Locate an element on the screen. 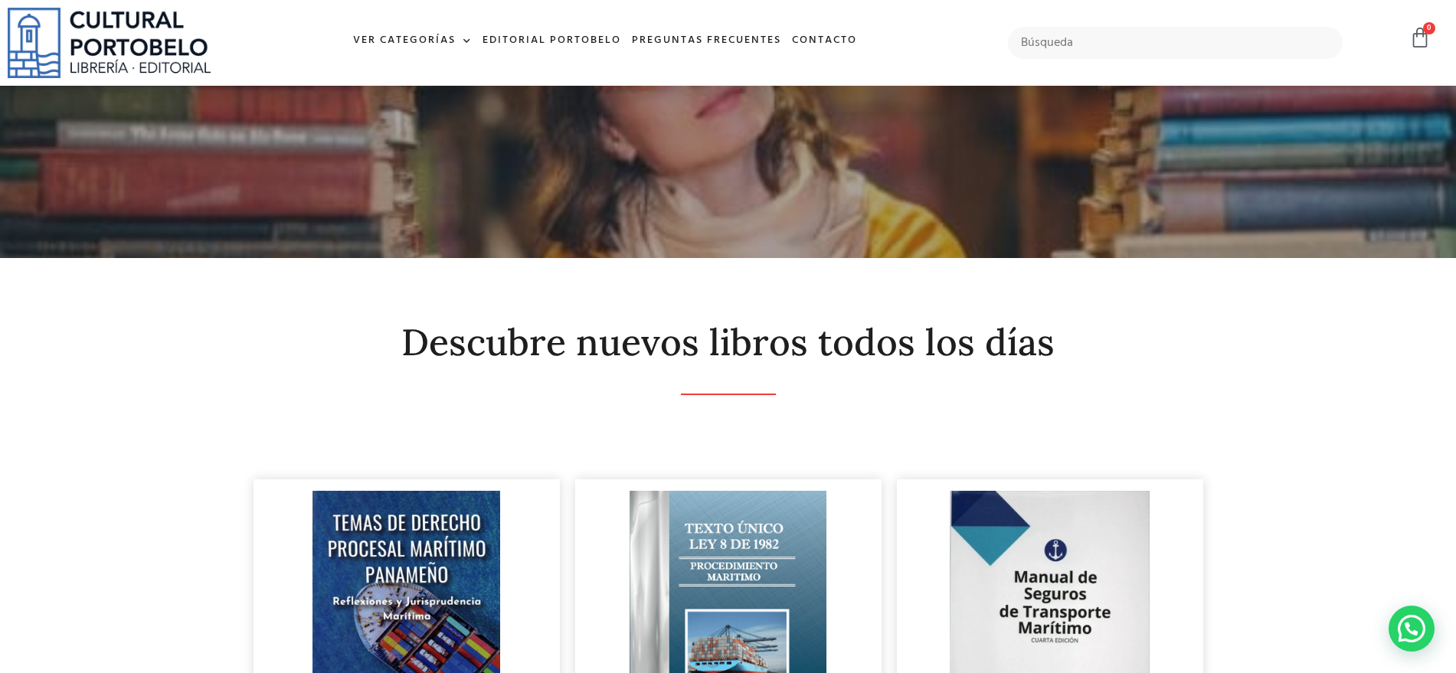 The image size is (1456, 673). h2: Descubre nuevos libros todos los días is located at coordinates (728, 342).